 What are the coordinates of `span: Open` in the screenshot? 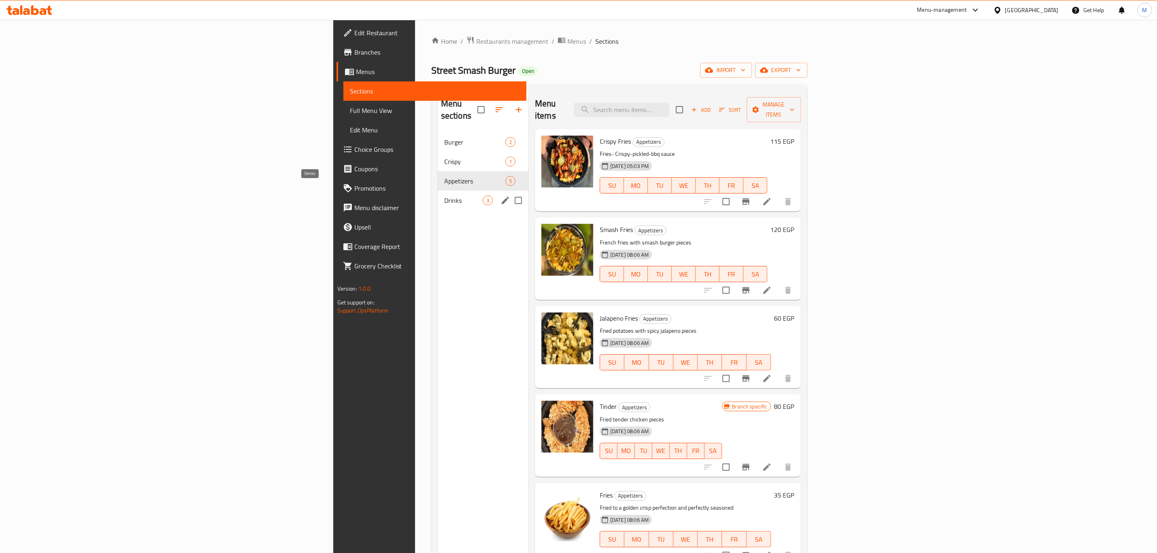 It's located at (528, 71).